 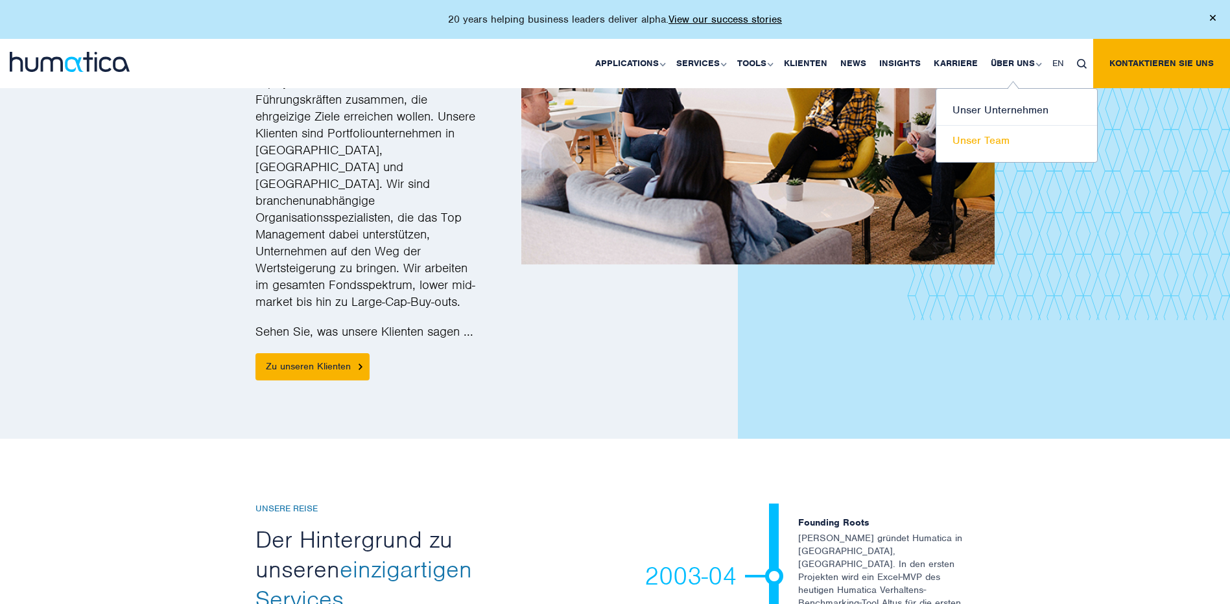 What do you see at coordinates (1081, 64) in the screenshot?
I see `img: search_icon` at bounding box center [1081, 64].